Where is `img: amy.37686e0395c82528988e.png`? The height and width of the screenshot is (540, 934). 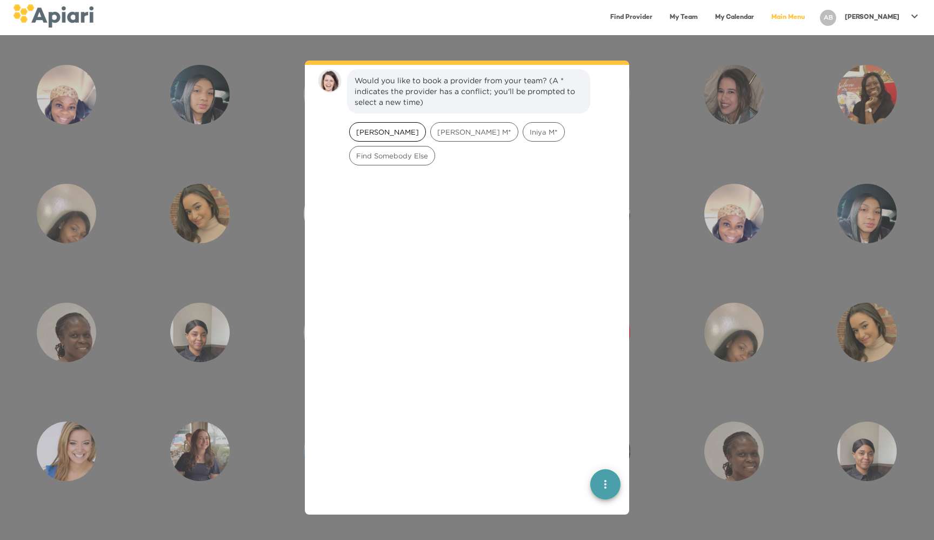 img: amy.37686e0395c82528988e.png is located at coordinates (330, 81).